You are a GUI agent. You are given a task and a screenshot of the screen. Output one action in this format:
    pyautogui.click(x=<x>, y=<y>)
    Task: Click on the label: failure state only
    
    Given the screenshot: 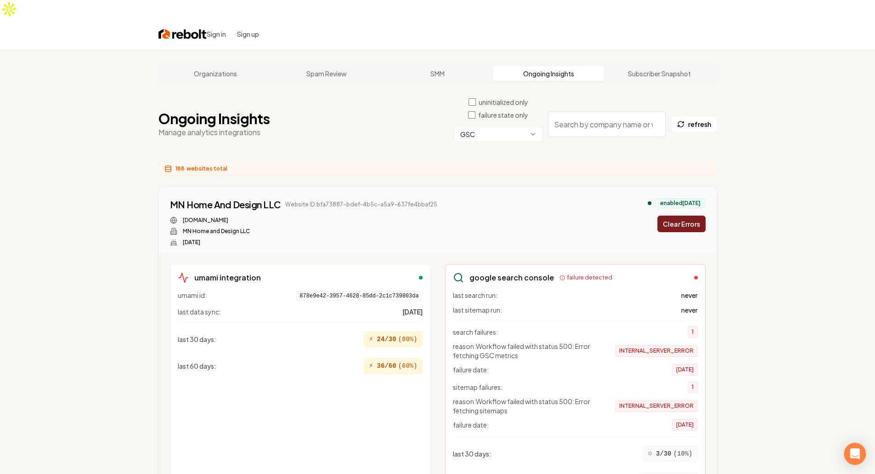 What is the action you would take?
    pyautogui.click(x=503, y=115)
    